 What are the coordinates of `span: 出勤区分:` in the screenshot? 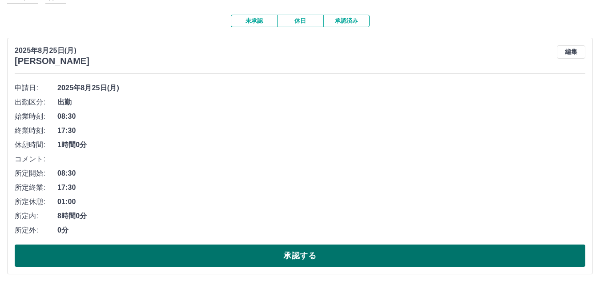 It's located at (36, 102).